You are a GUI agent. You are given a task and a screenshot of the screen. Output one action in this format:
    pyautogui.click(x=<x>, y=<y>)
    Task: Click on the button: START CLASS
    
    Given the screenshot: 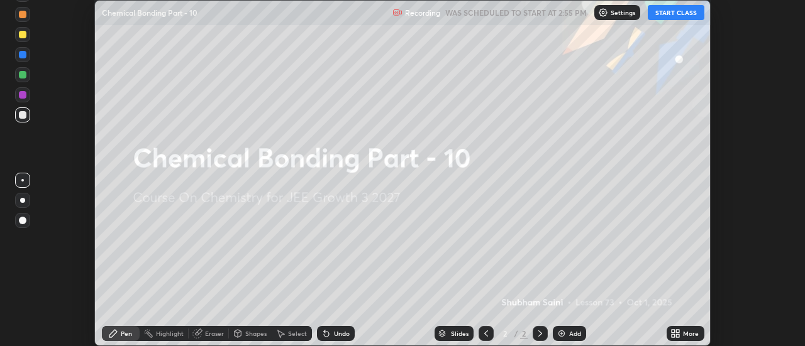 What is the action you would take?
    pyautogui.click(x=676, y=13)
    